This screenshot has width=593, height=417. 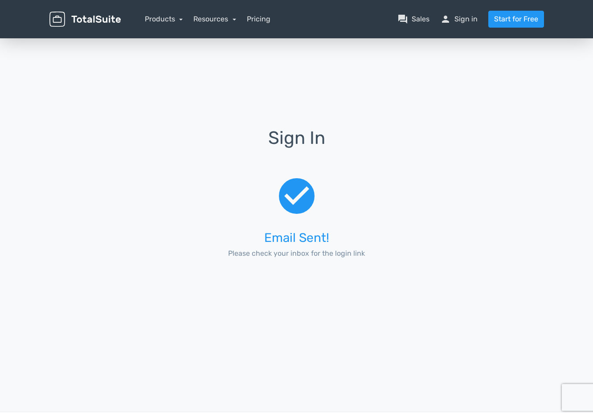 I want to click on h3: Email Sent!, so click(x=296, y=238).